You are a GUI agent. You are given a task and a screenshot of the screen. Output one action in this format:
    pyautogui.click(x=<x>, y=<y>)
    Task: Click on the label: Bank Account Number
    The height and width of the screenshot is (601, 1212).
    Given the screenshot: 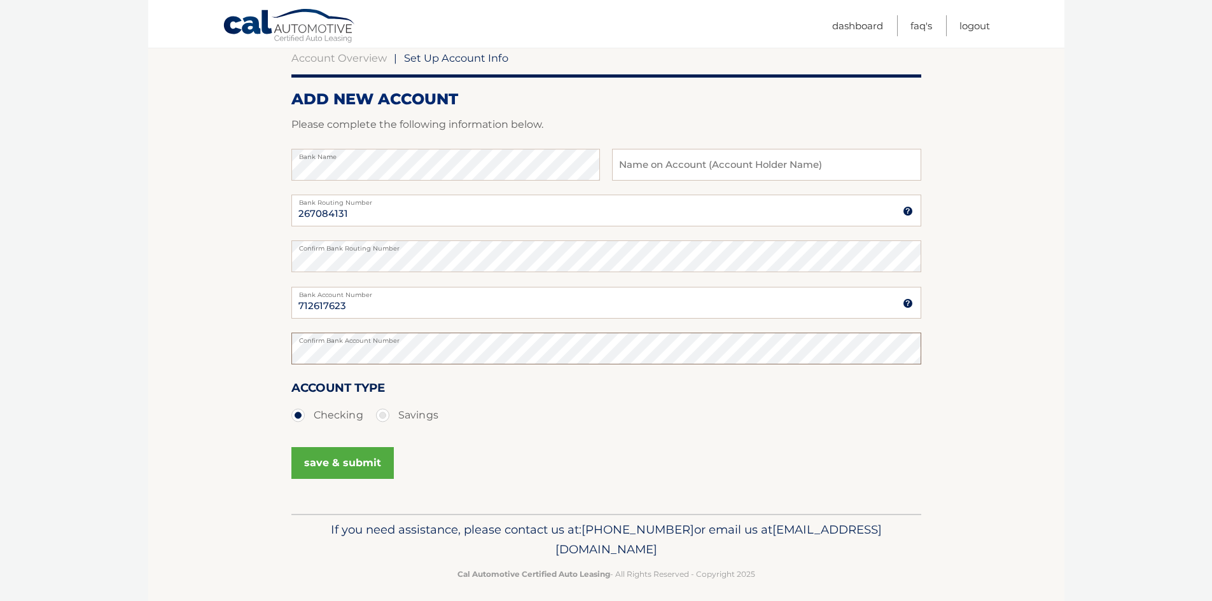 What is the action you would take?
    pyautogui.click(x=607, y=292)
    